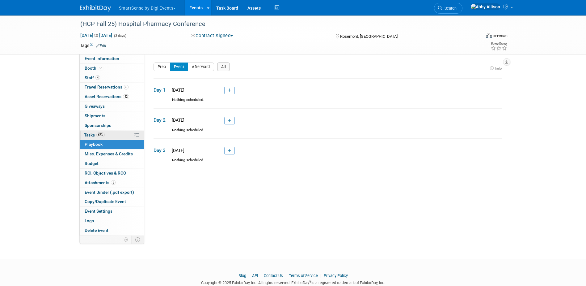 This screenshot has height=286, width=586. Describe the element at coordinates (99, 211) in the screenshot. I see `span: Event Settings` at that location.